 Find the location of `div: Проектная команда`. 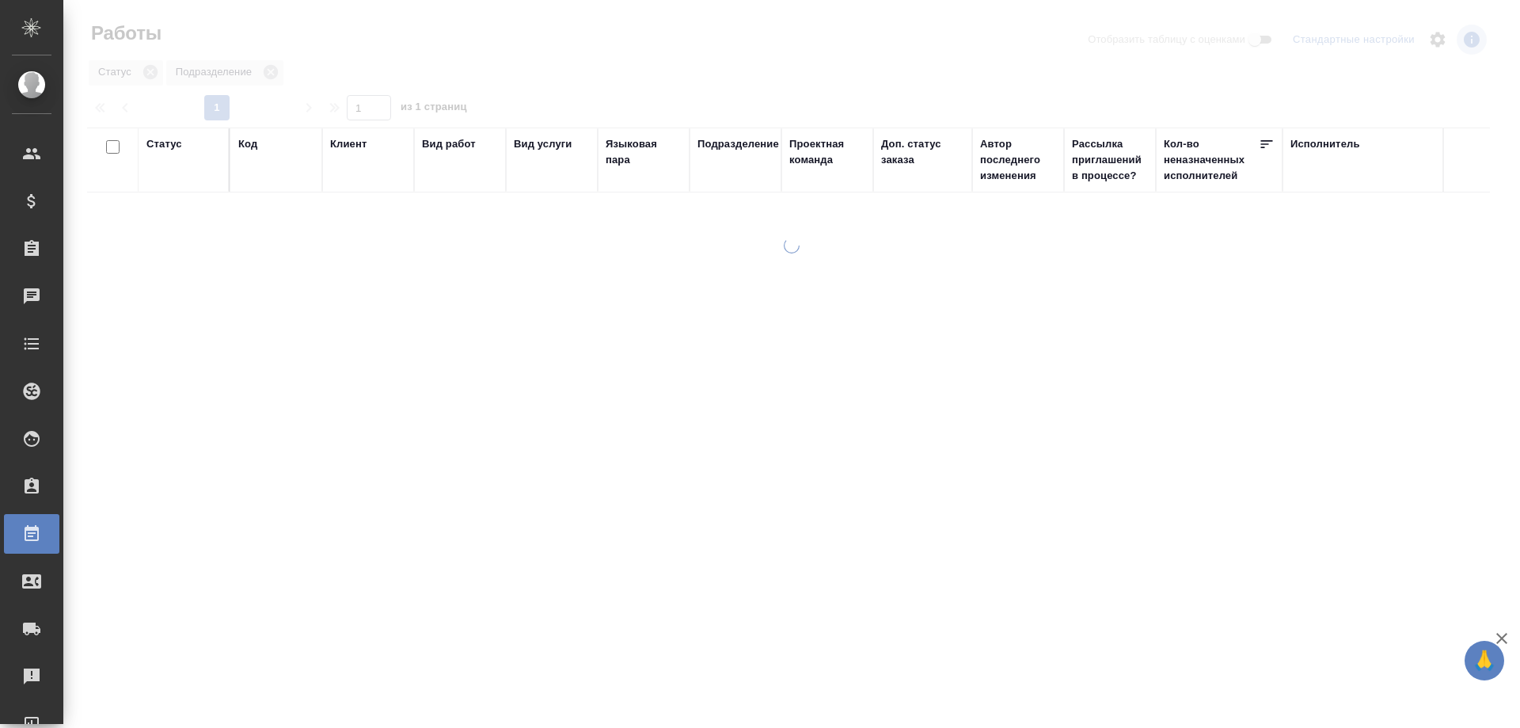

div: Проектная команда is located at coordinates (827, 152).